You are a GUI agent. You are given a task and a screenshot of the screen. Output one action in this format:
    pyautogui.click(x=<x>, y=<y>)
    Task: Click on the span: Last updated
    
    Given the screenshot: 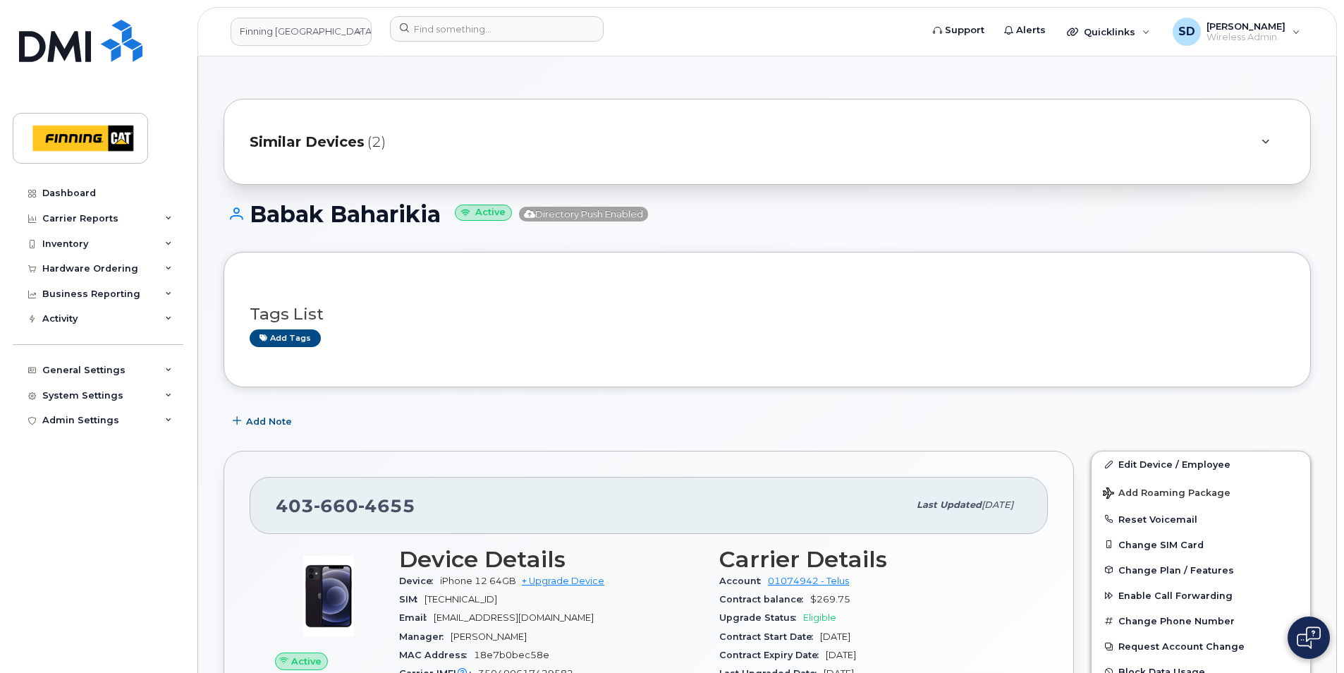 What is the action you would take?
    pyautogui.click(x=949, y=504)
    